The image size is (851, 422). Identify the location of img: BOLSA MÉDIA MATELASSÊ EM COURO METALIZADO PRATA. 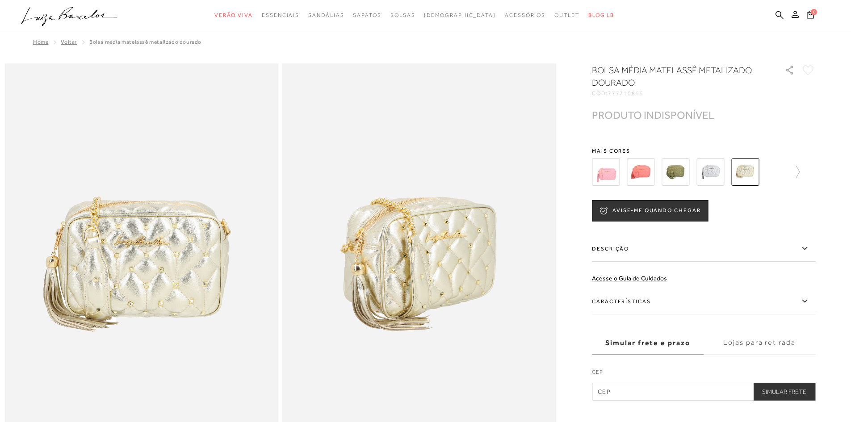
(710, 172).